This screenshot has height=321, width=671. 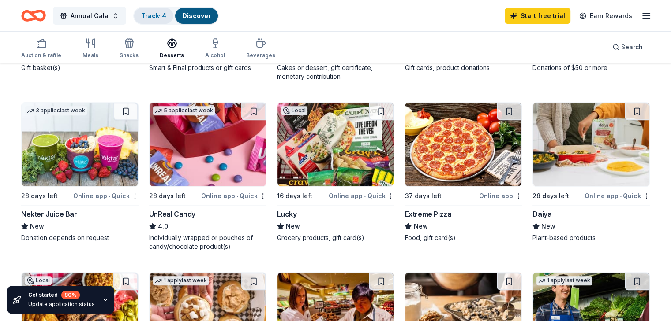 I want to click on button: Track· 4Discover, so click(x=176, y=16).